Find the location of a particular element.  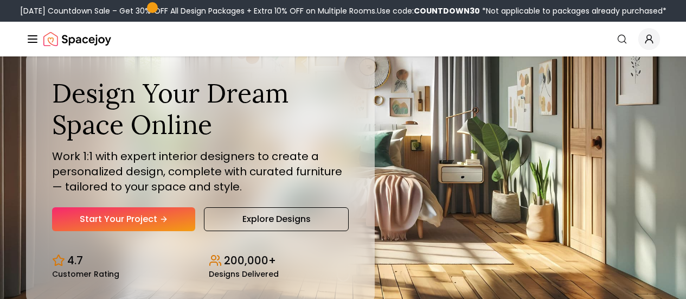

img: Spacejoy Logo is located at coordinates (77, 39).